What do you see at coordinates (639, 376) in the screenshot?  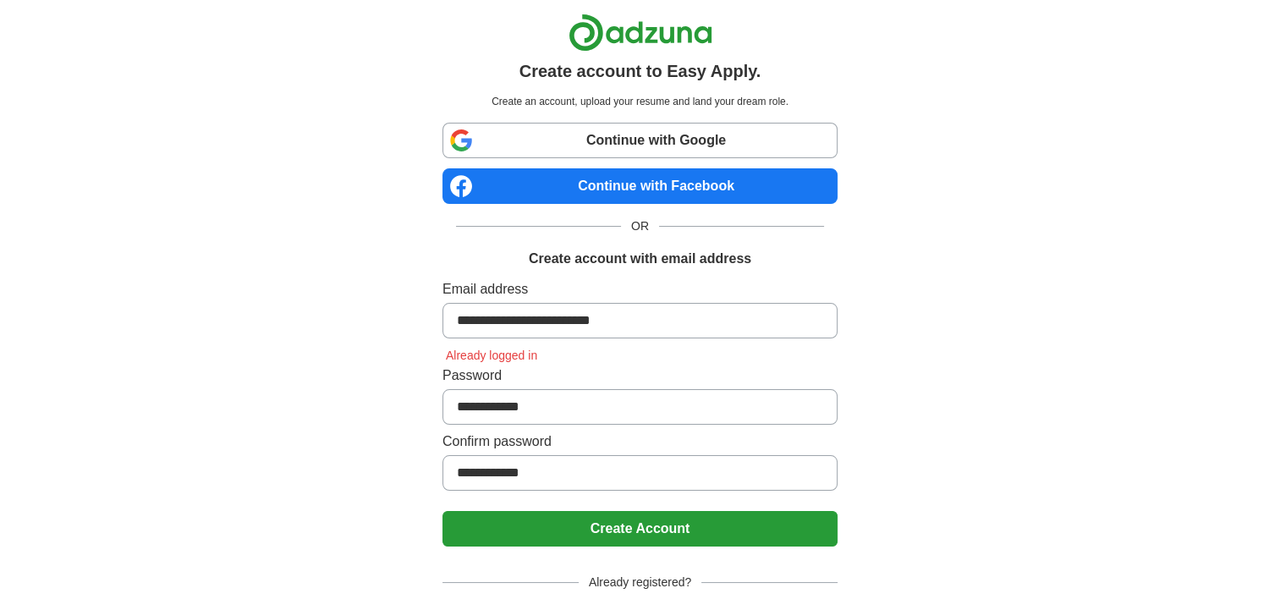 I see `label: Password` at bounding box center [639, 376].